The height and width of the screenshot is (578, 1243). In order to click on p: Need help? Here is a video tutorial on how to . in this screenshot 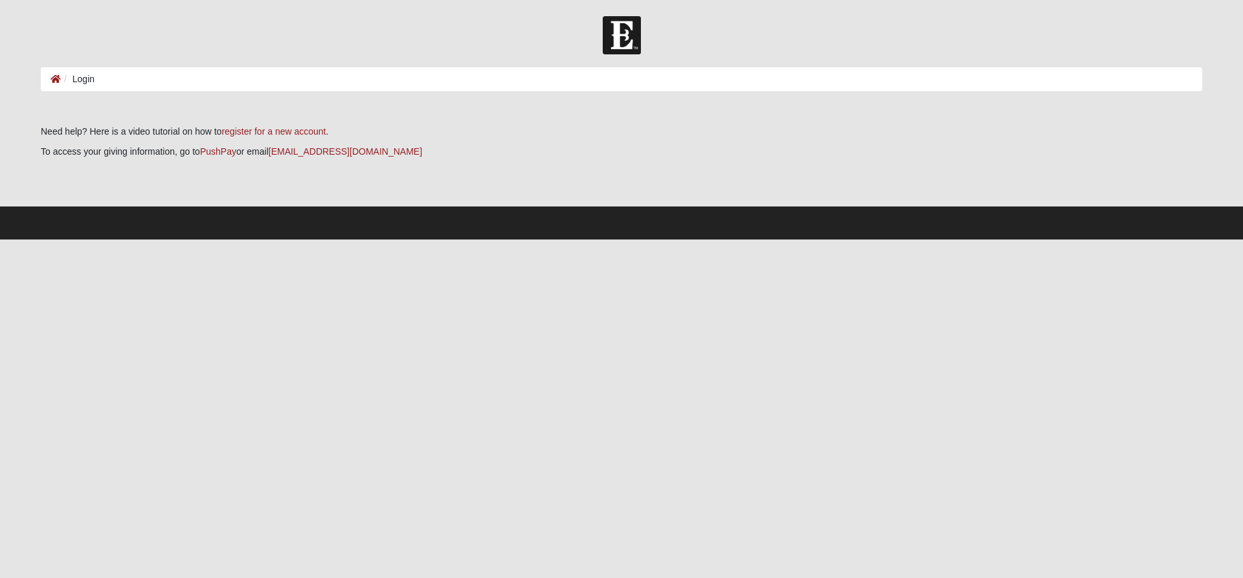, I will do `click(622, 131)`.